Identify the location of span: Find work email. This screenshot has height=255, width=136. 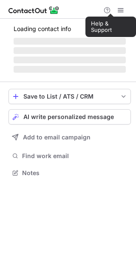
(75, 156).